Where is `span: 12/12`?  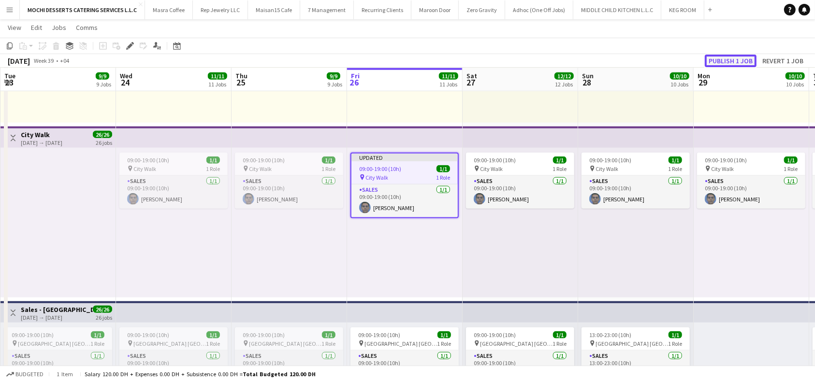
span: 12/12 is located at coordinates (564, 76).